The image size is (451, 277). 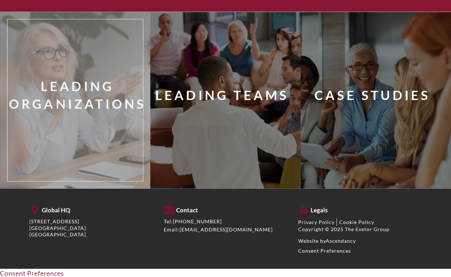 I want to click on div: Leading Organizations, so click(x=77, y=95).